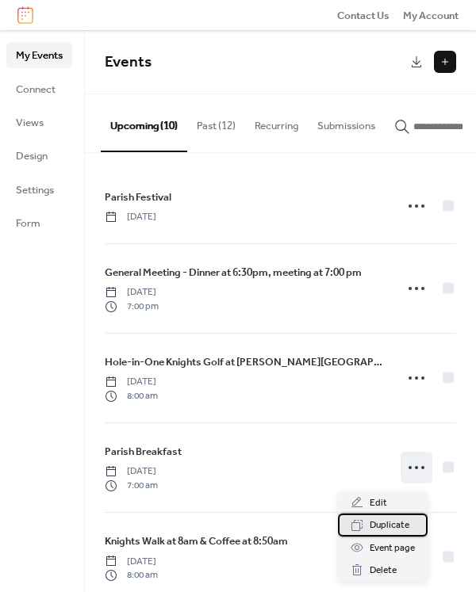  Describe the element at coordinates (39, 190) in the screenshot. I see `a: Settings` at that location.